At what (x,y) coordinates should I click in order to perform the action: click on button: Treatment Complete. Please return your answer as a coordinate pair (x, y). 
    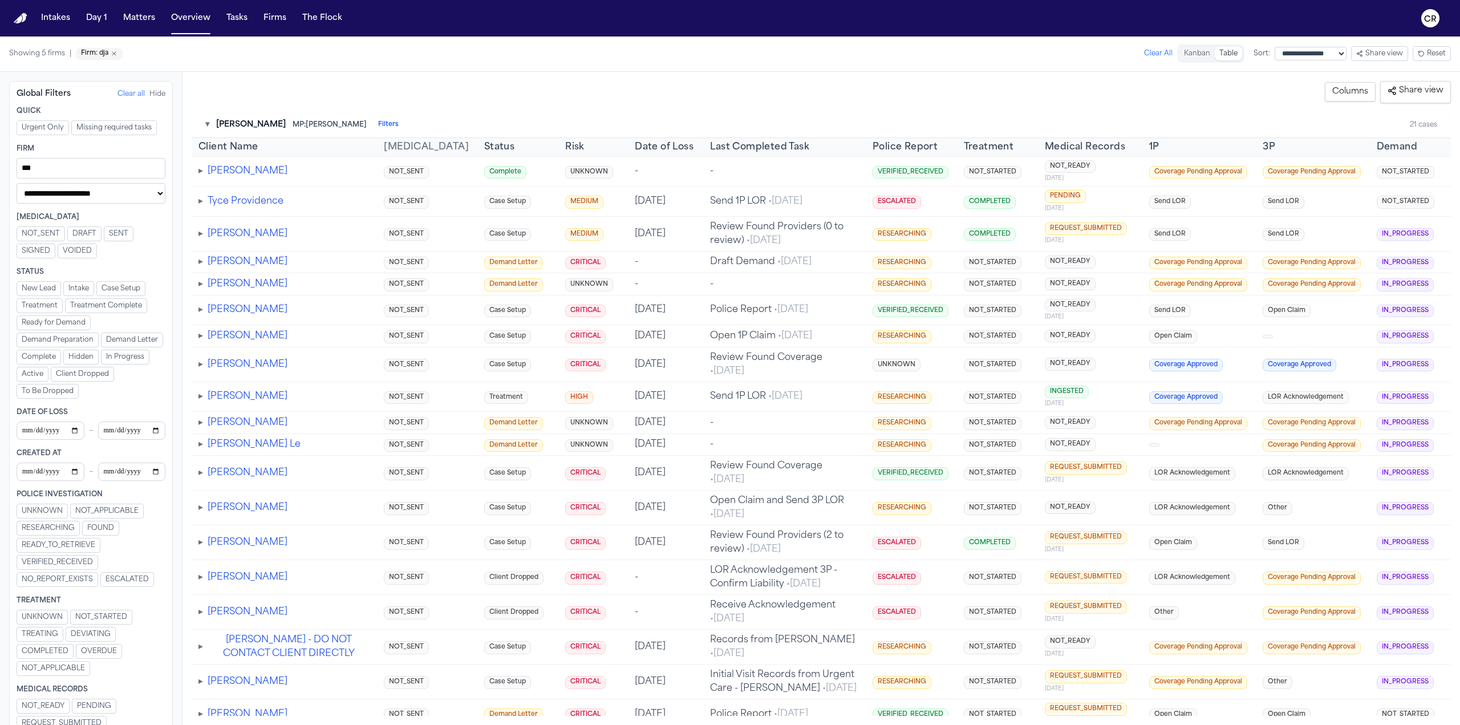
    Looking at the image, I should click on (106, 306).